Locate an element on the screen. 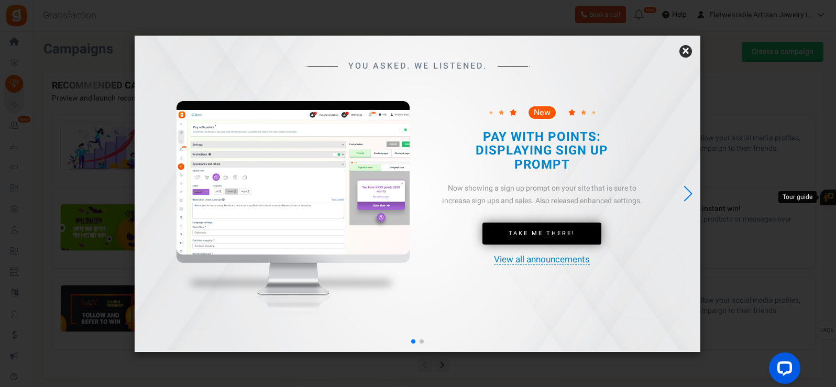 The image size is (836, 387). span: YOU ASKED. WE LISTENED. is located at coordinates (418, 67).